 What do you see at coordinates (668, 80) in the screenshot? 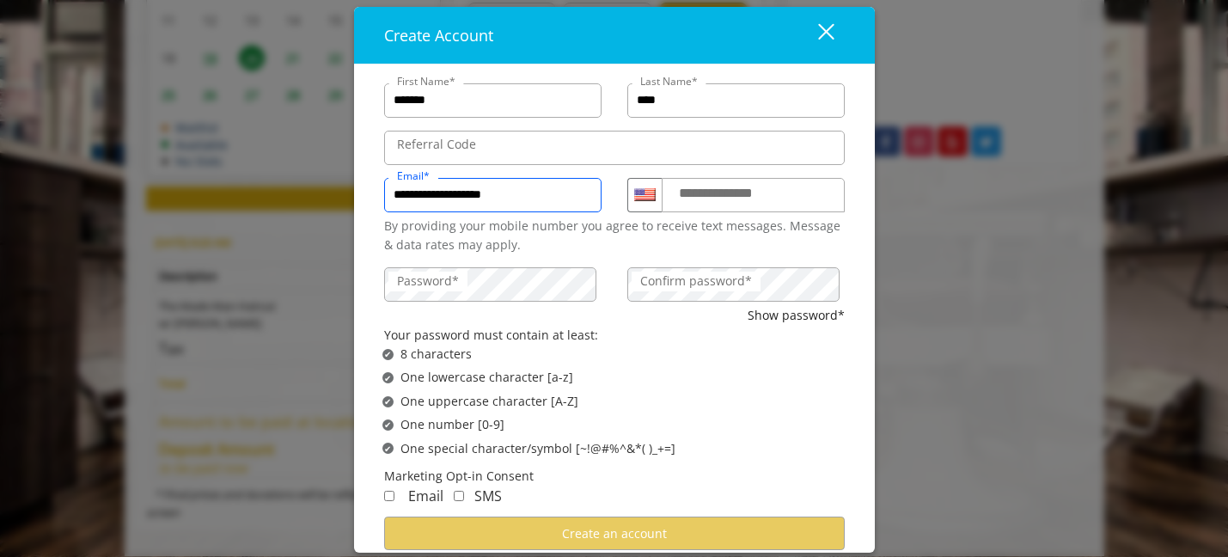
I see `label: Last Name*` at bounding box center [668, 80].